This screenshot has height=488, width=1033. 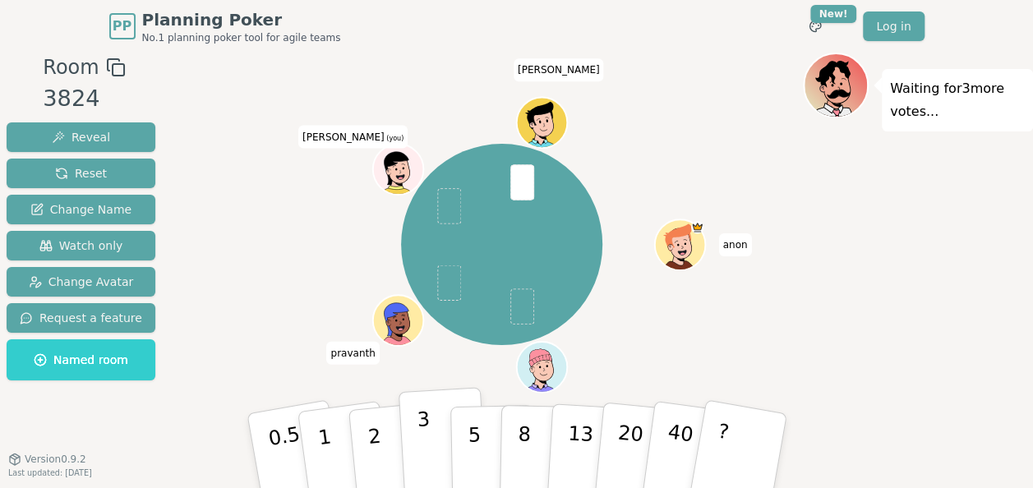 I want to click on button: Reveal, so click(x=80, y=137).